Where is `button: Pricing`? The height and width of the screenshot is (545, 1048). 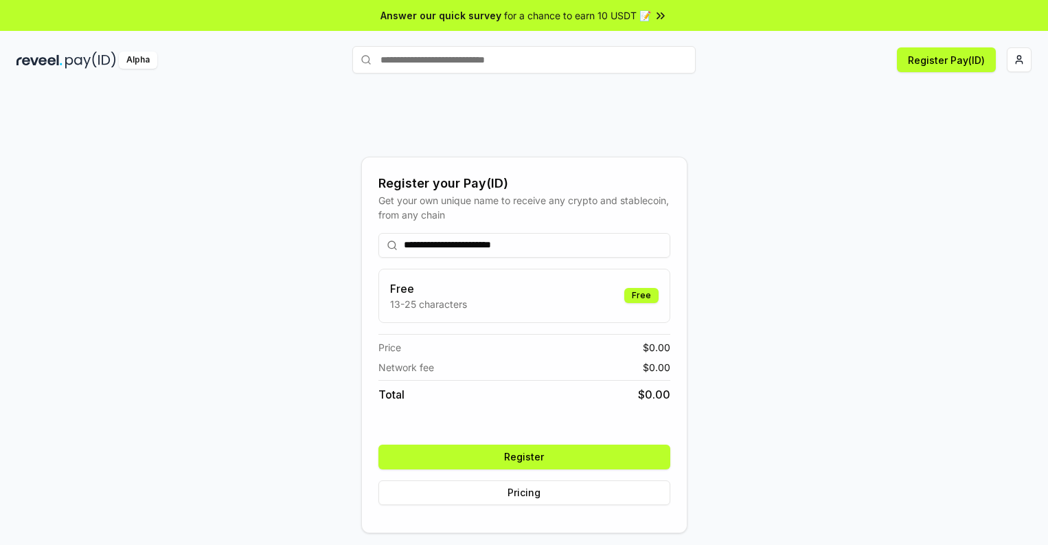 button: Pricing is located at coordinates (524, 492).